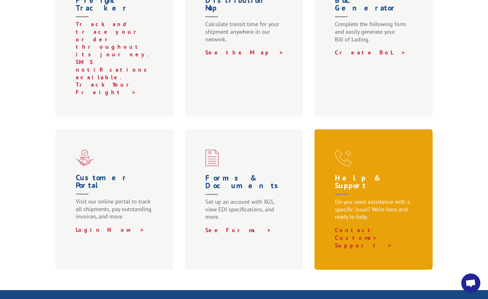 This screenshot has height=299, width=488. What do you see at coordinates (375, 34) in the screenshot?
I see `p: Complete the following form and easily generate your Bill of Lading.` at bounding box center [375, 34].